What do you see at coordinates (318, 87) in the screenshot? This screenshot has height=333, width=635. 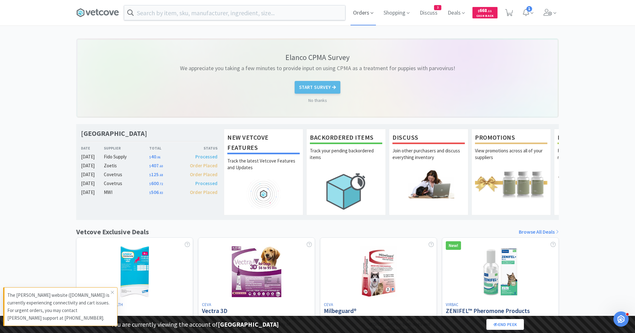 I see `button: Start Survey` at bounding box center [318, 87].